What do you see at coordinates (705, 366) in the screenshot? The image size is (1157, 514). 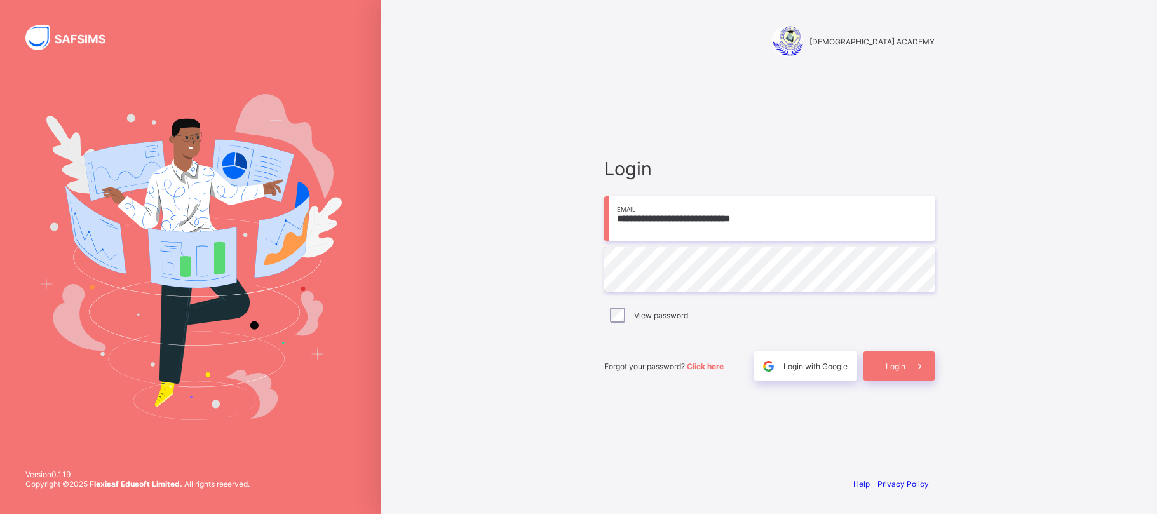 I see `span: Click here` at bounding box center [705, 366].